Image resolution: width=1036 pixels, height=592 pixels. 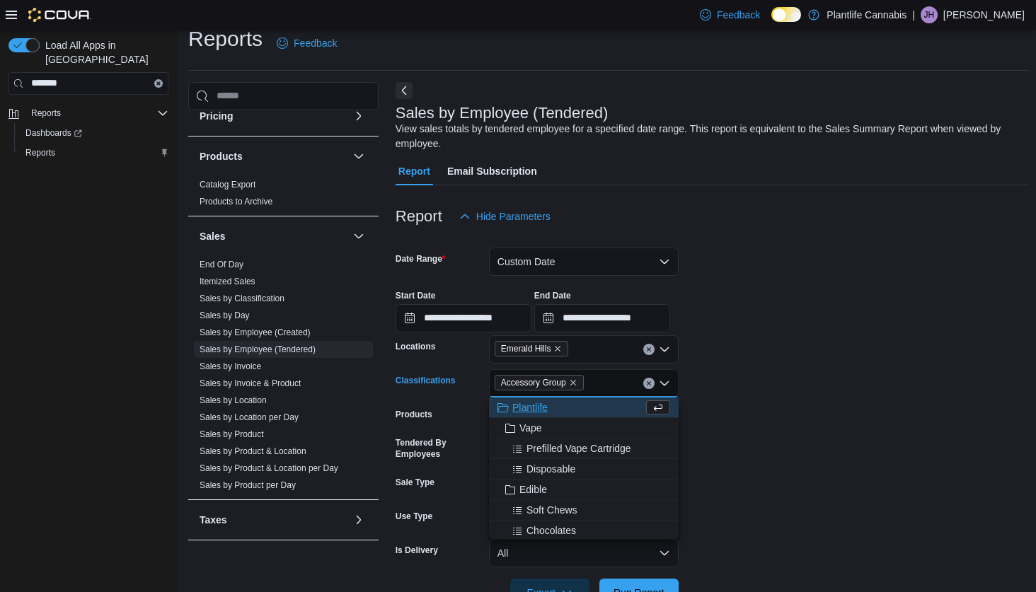 I want to click on span: Disposable, so click(x=551, y=469).